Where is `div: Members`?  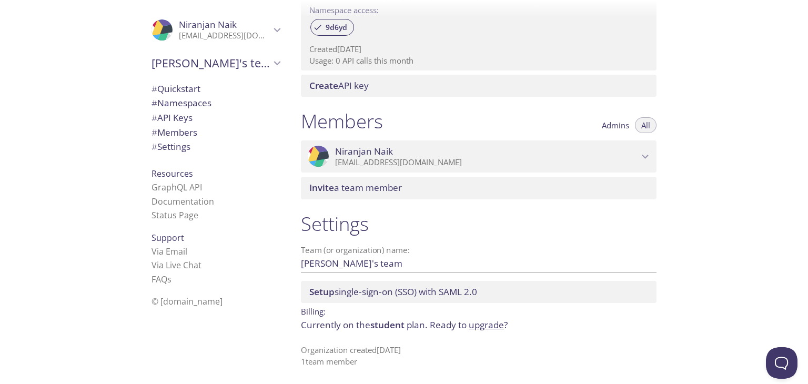
div: Members is located at coordinates (216, 133).